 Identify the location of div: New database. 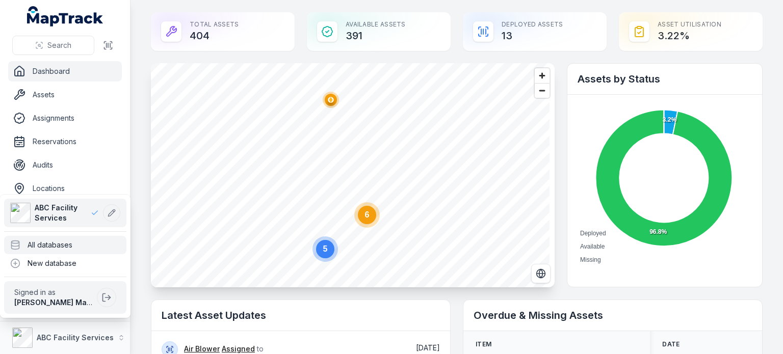
(65, 263).